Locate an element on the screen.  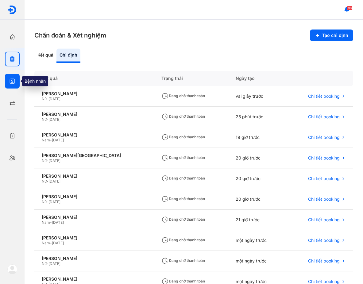
span: 96 is located at coordinates (350, 8).